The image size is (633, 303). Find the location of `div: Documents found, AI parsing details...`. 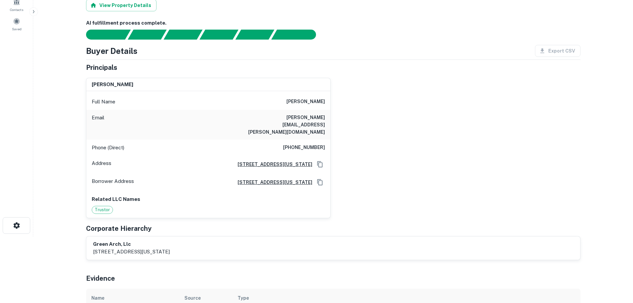

div: Documents found, AI parsing details... is located at coordinates (183, 35).